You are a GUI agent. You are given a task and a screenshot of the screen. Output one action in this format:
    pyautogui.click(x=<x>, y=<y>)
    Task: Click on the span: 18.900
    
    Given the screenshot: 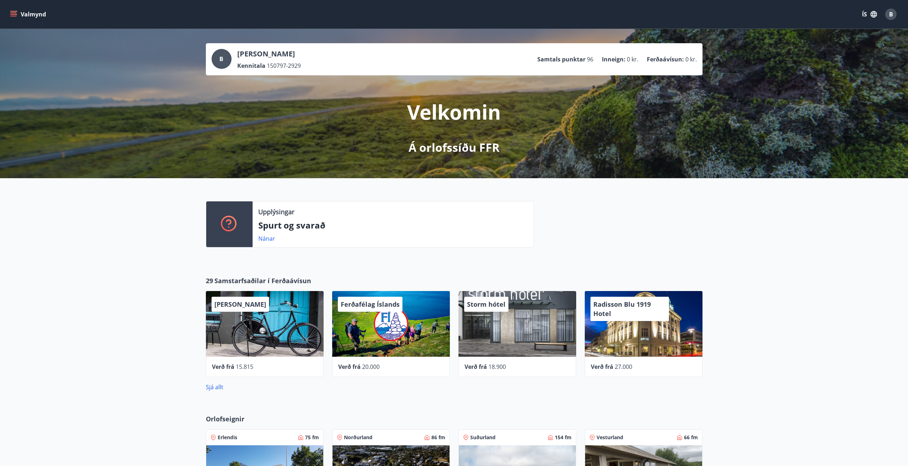 What is the action you would take?
    pyautogui.click(x=497, y=366)
    